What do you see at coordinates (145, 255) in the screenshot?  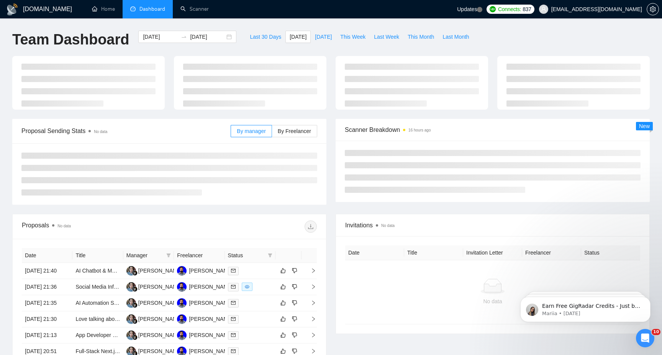 I see `span: Manager` at bounding box center [145, 255].